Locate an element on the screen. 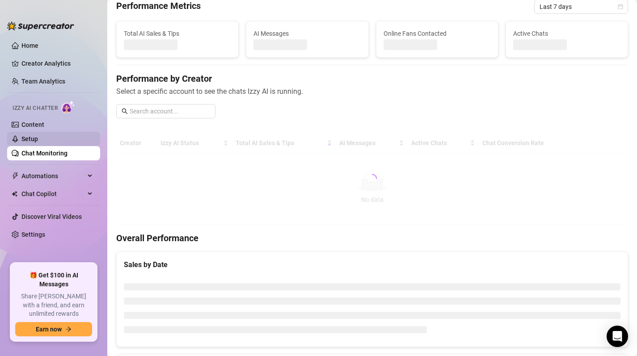 The height and width of the screenshot is (356, 637). span: Online Fans Contacted is located at coordinates (437, 34).